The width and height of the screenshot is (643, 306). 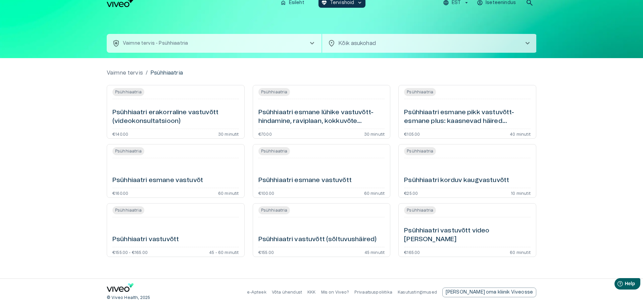 I want to click on p: €155.00 - €165.00, so click(x=130, y=252).